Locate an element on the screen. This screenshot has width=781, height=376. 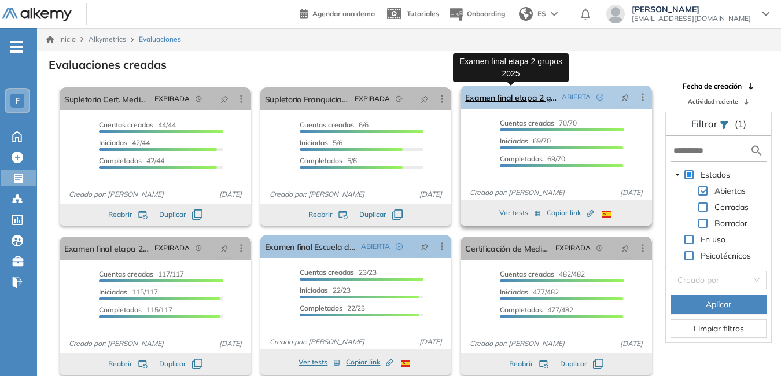
span: Filtrar is located at coordinates (705, 124).